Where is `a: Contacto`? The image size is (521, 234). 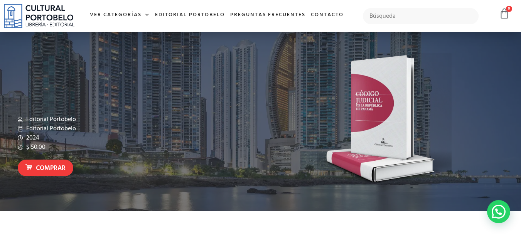
a: Contacto is located at coordinates (327, 15).